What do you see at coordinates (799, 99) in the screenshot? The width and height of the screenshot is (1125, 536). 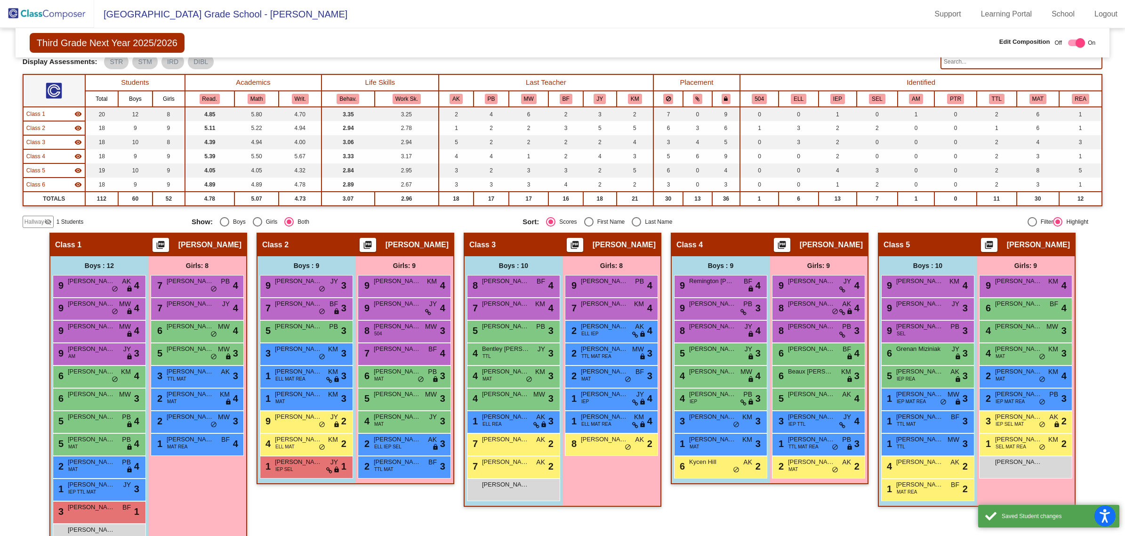 I see `button: ELL` at bounding box center [799, 99].